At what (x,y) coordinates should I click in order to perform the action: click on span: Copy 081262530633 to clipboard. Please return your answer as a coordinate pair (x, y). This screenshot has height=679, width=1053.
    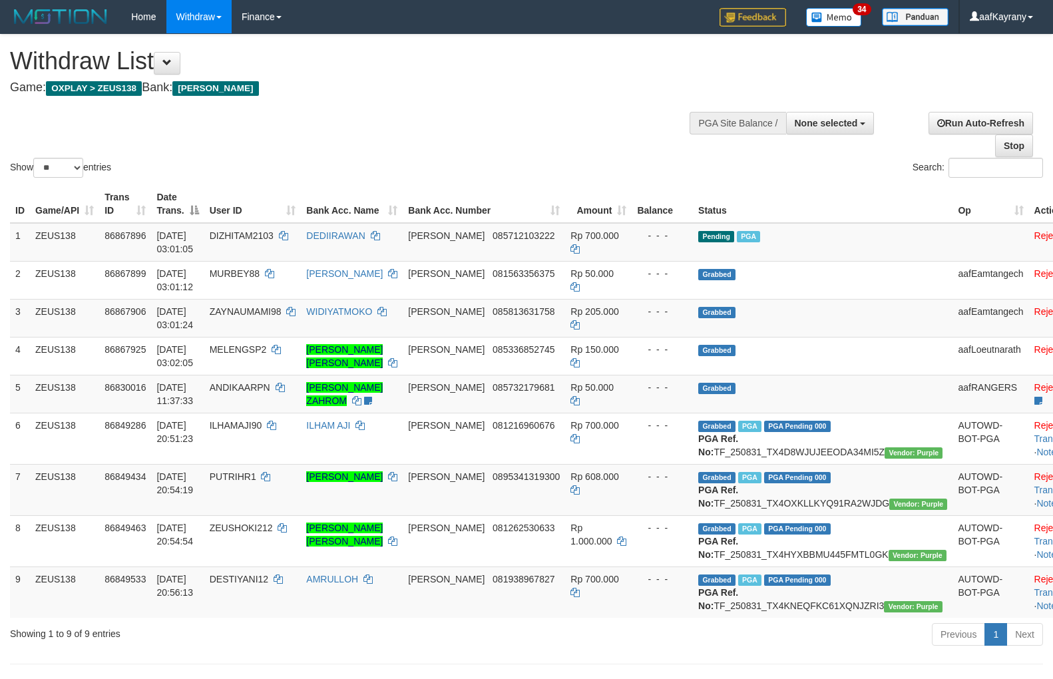
    Looking at the image, I should click on (523, 528).